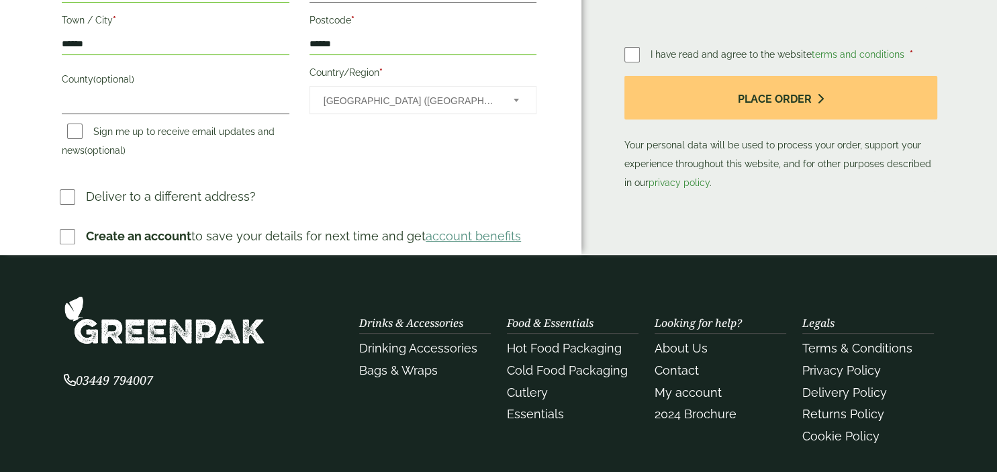 This screenshot has width=997, height=472. I want to click on label: Country/Region, so click(423, 75).